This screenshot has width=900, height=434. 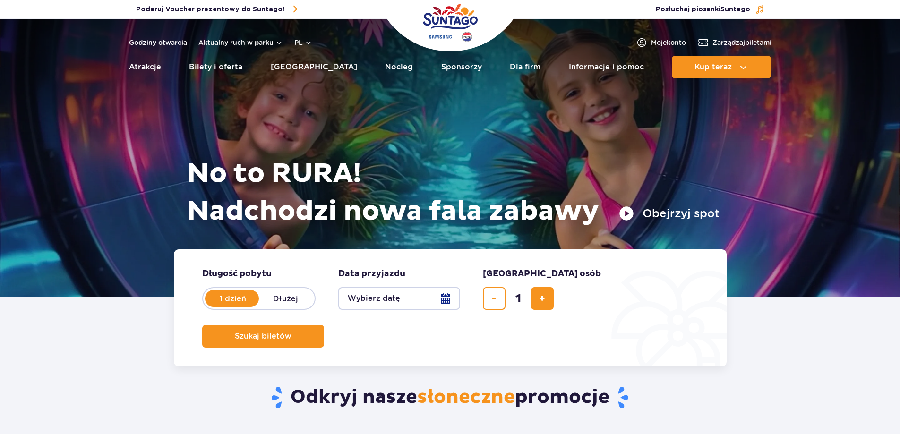 I want to click on span: Długość pobytu, so click(x=237, y=274).